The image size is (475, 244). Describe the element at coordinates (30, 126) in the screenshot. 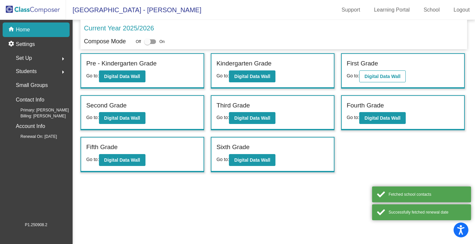

I see `p: Account Info` at that location.